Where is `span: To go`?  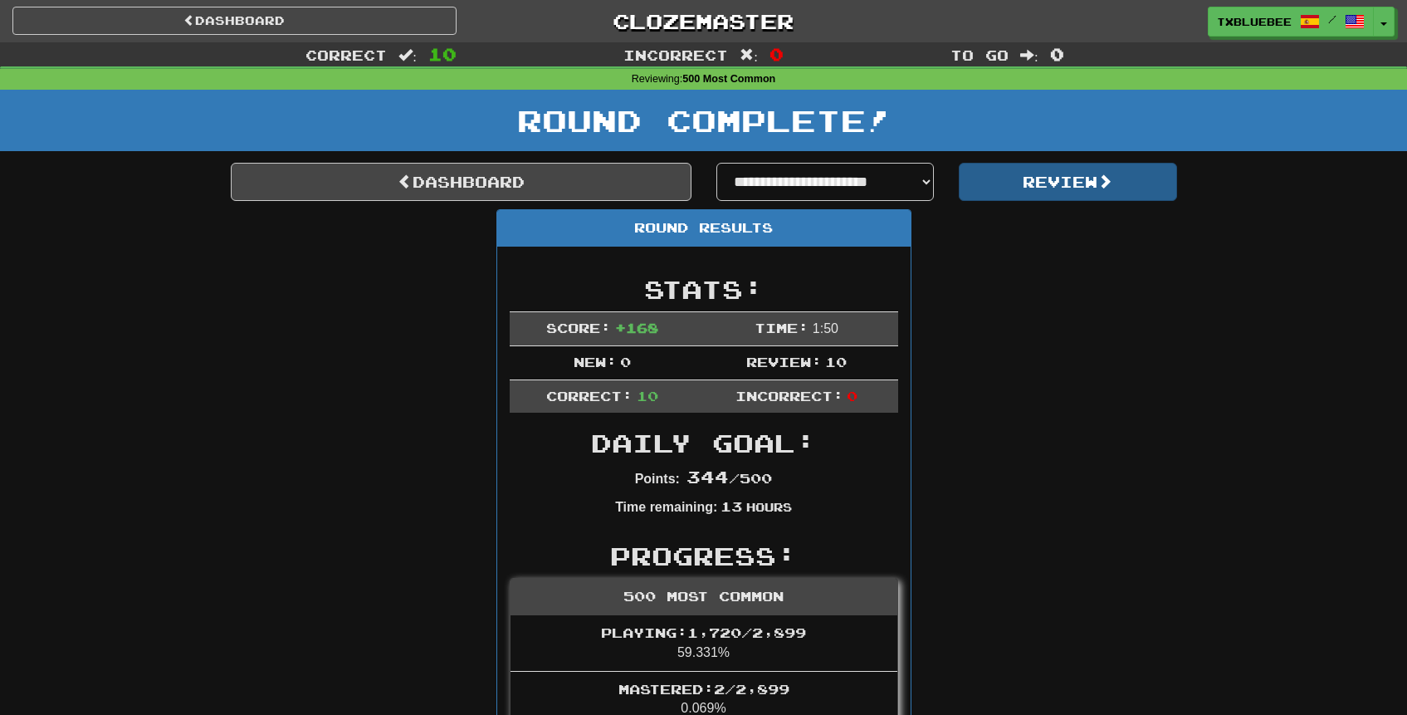 span: To go is located at coordinates (979, 55).